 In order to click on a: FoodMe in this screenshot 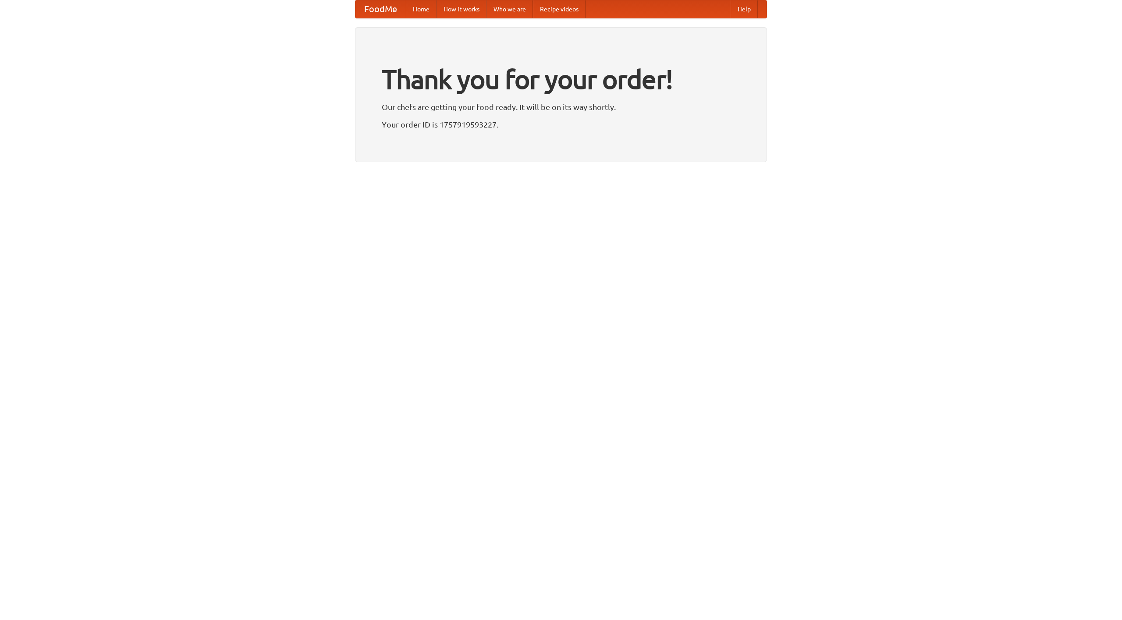, I will do `click(381, 9)`.